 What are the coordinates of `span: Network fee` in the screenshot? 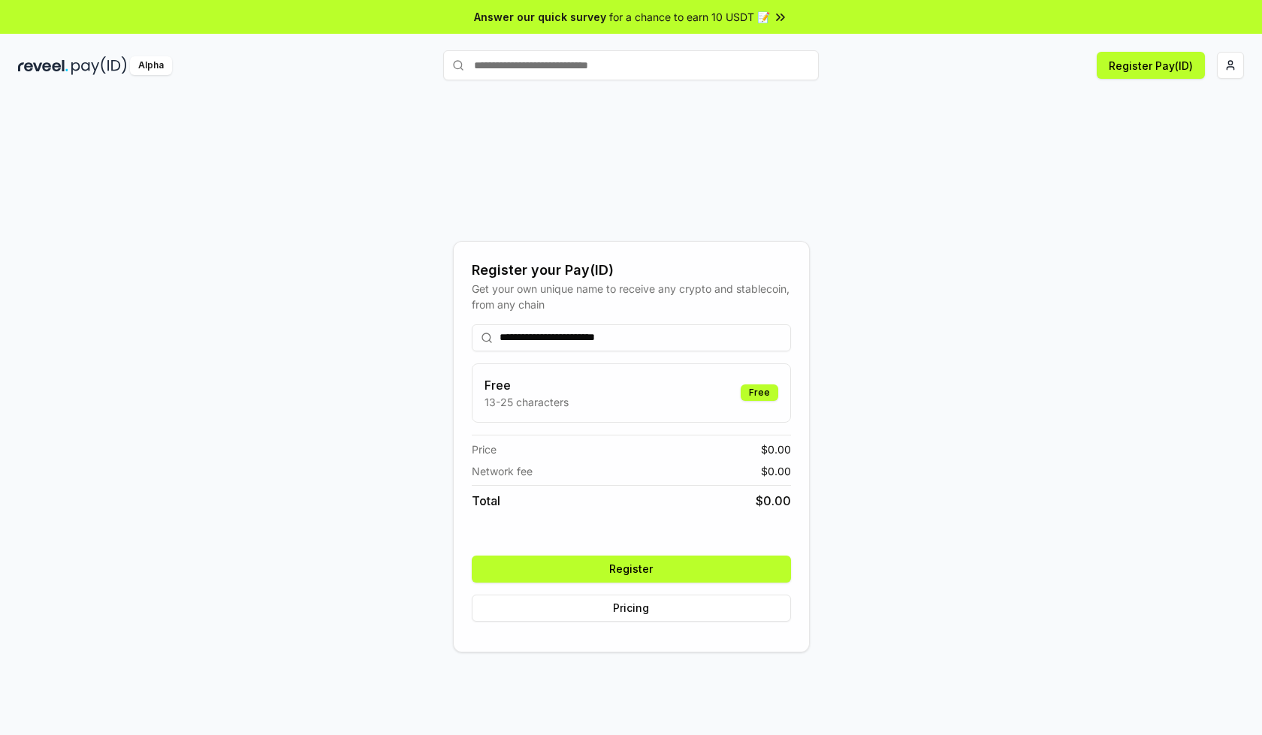 It's located at (502, 471).